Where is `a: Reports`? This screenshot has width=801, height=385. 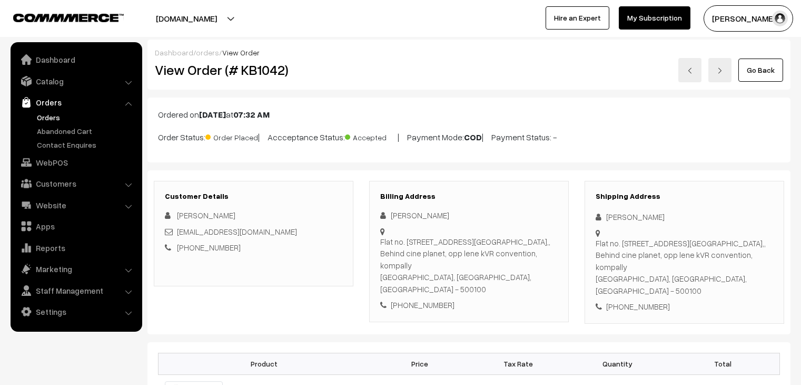
a: Reports is located at coordinates (76, 248).